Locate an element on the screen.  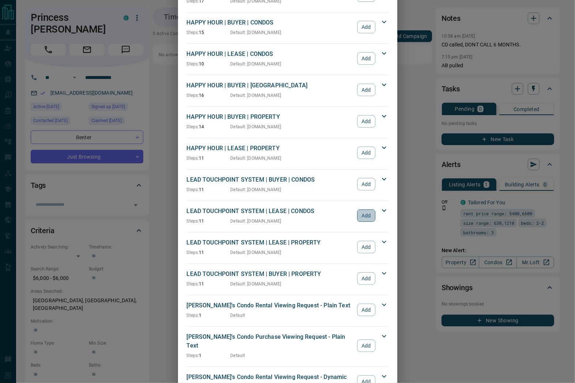
p: HAPPY HOUR | BUYER | PROPERTY is located at coordinates (270, 117).